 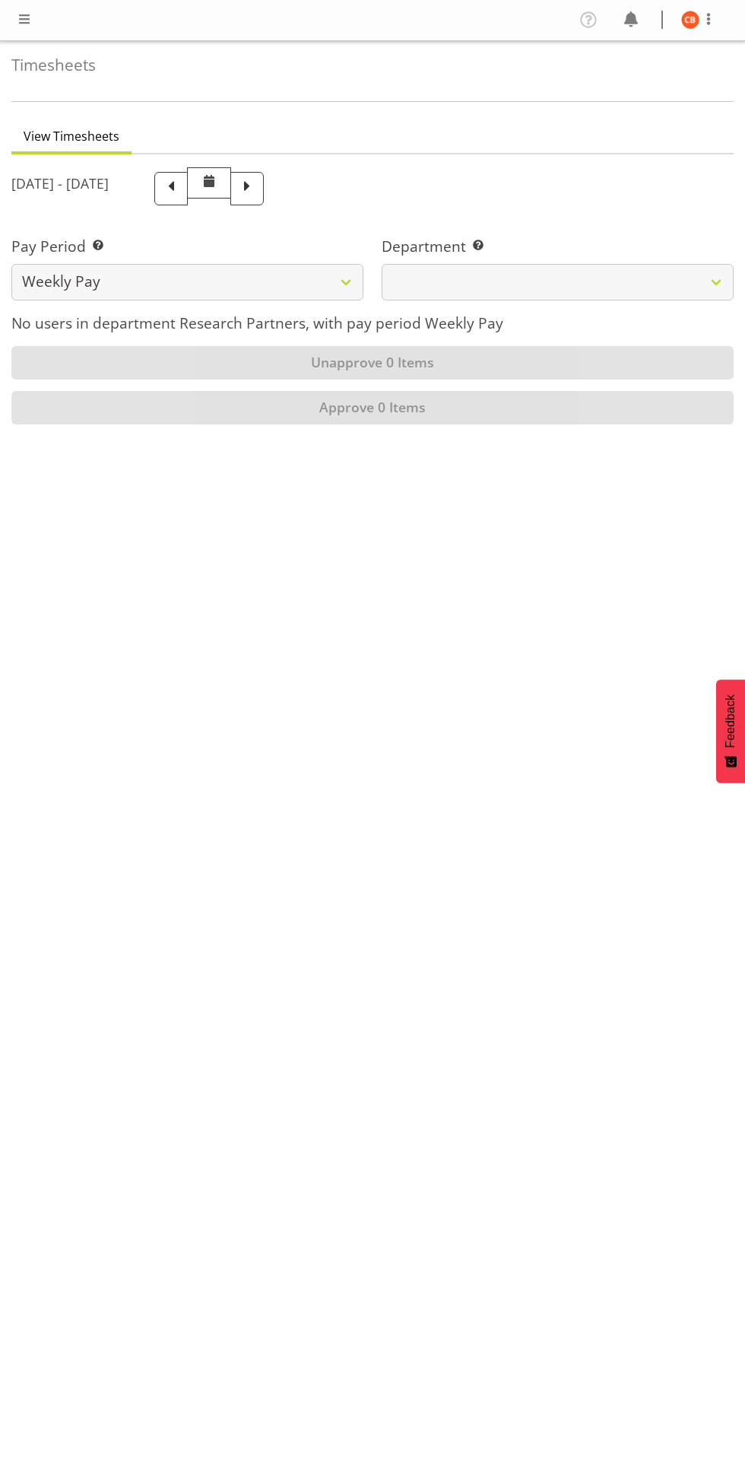 What do you see at coordinates (373, 323) in the screenshot?
I see `p: No users in department Research Partners, with pay period Weekly Pay` at bounding box center [373, 323].